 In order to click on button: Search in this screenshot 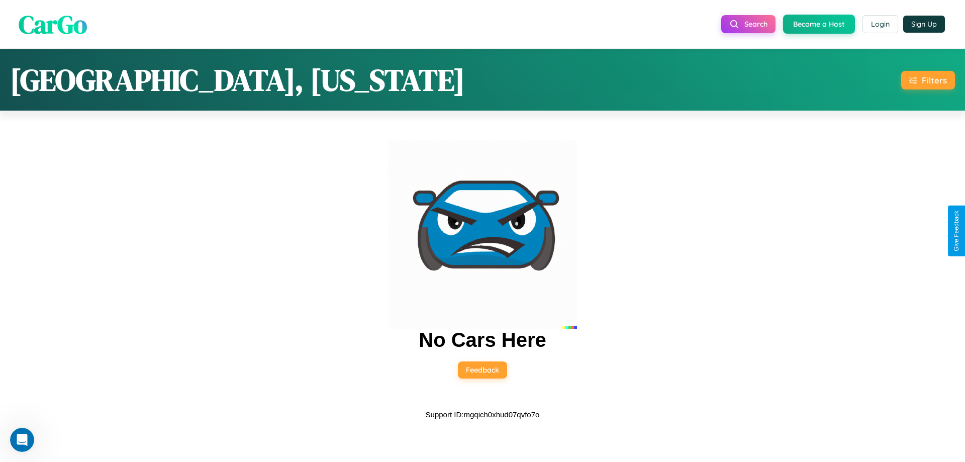, I will do `click(748, 24)`.